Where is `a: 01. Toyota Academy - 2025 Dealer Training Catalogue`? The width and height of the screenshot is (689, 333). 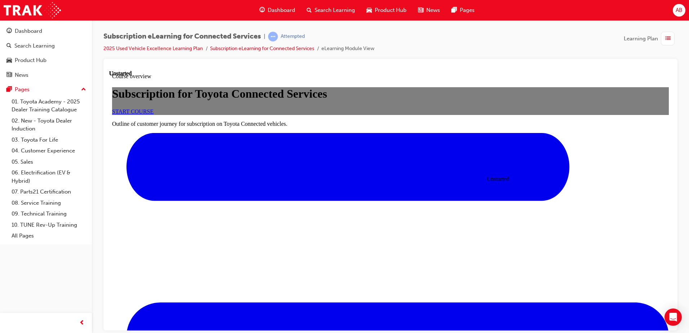
a: 01. Toyota Academy - 2025 Dealer Training Catalogue is located at coordinates (49, 106).